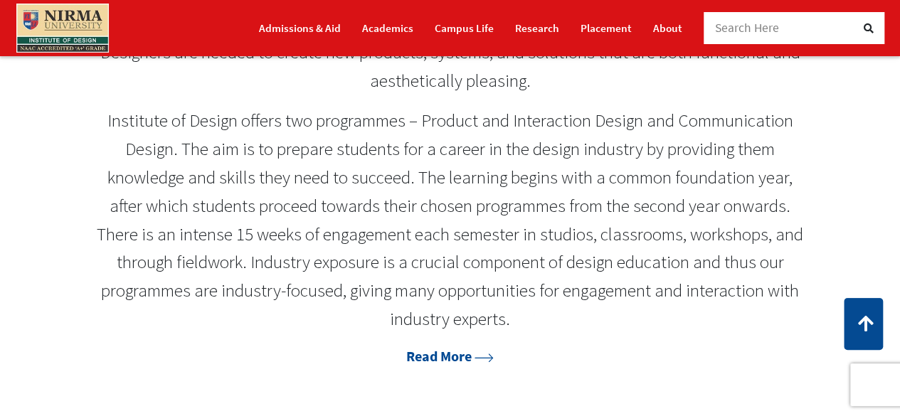 Image resolution: width=900 pixels, height=416 pixels. I want to click on a: About, so click(668, 28).